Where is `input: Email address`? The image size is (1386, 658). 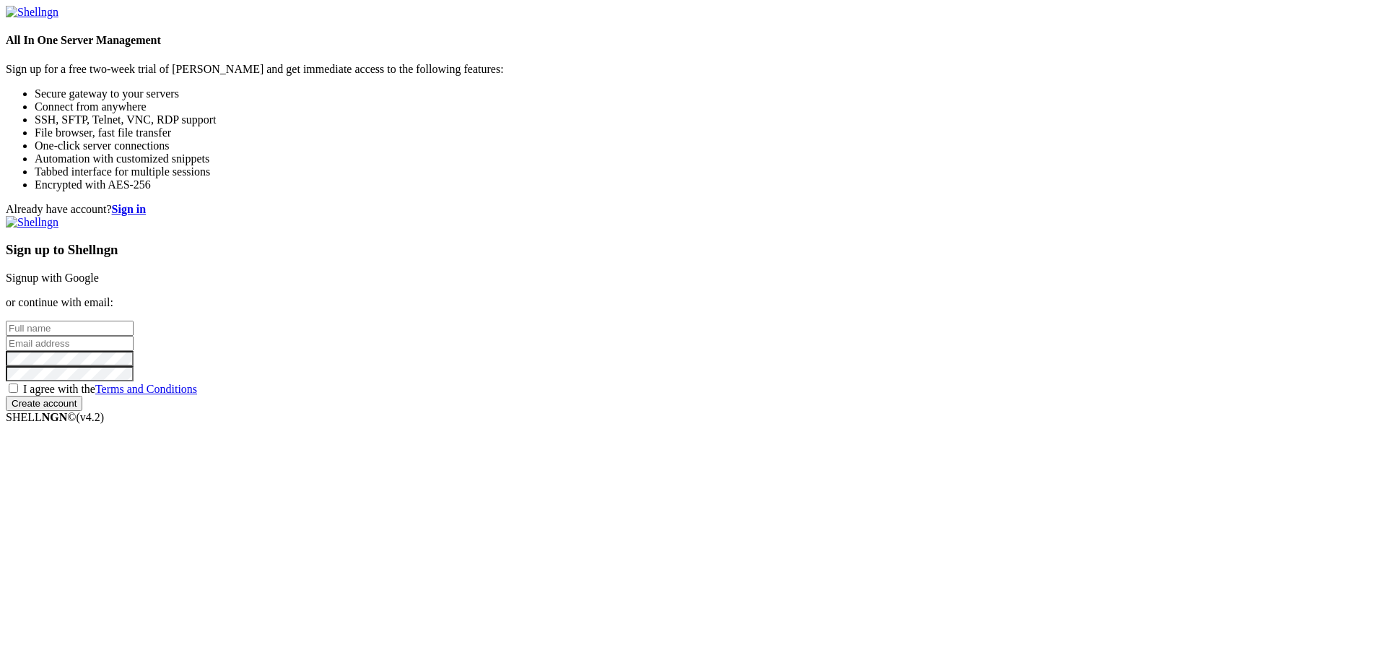 input: Email address is located at coordinates (69, 343).